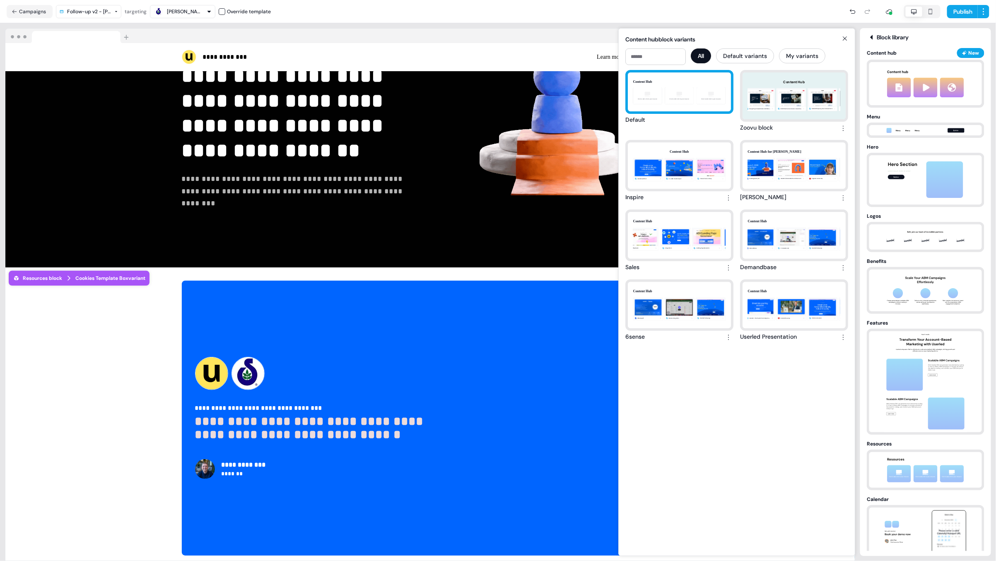 This screenshot has height=561, width=996. I want to click on button: Herohero thumbnail preview, so click(925, 175).